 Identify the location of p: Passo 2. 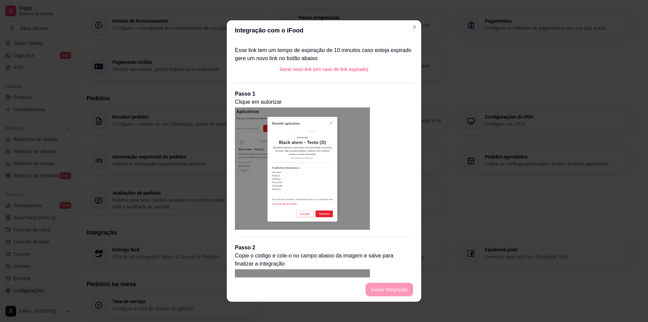
(324, 247).